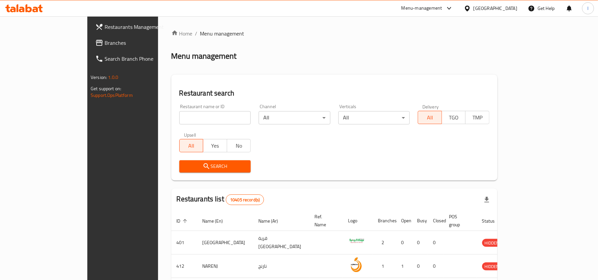  What do you see at coordinates (334, 34) in the screenshot?
I see `nav: breadcrumb` at bounding box center [334, 34].